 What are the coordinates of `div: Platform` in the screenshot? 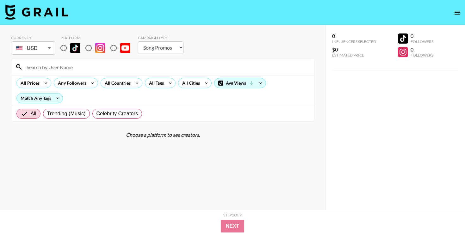 It's located at (98, 38).